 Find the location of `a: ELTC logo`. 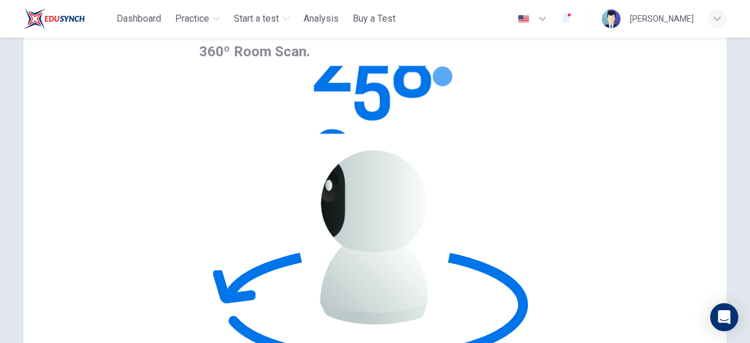

a: ELTC logo is located at coordinates (67, 19).